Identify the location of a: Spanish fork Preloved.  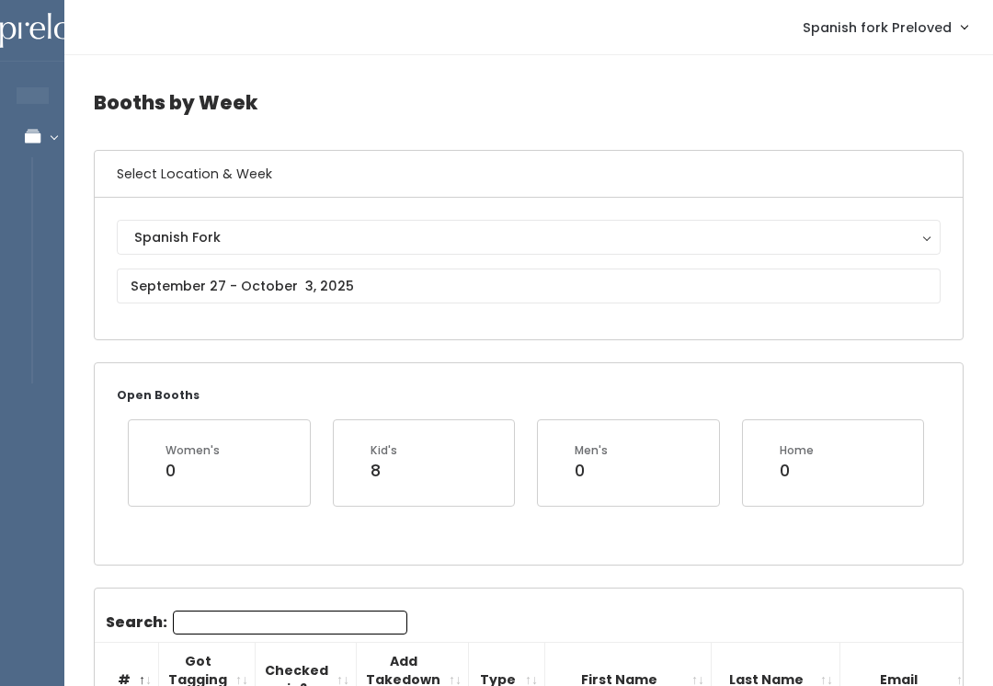
(885, 27).